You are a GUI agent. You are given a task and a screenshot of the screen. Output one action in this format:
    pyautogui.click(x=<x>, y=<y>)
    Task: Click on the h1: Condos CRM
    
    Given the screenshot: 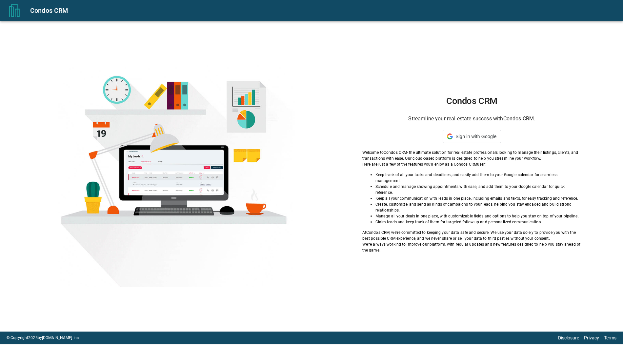 What is the action you would take?
    pyautogui.click(x=472, y=101)
    